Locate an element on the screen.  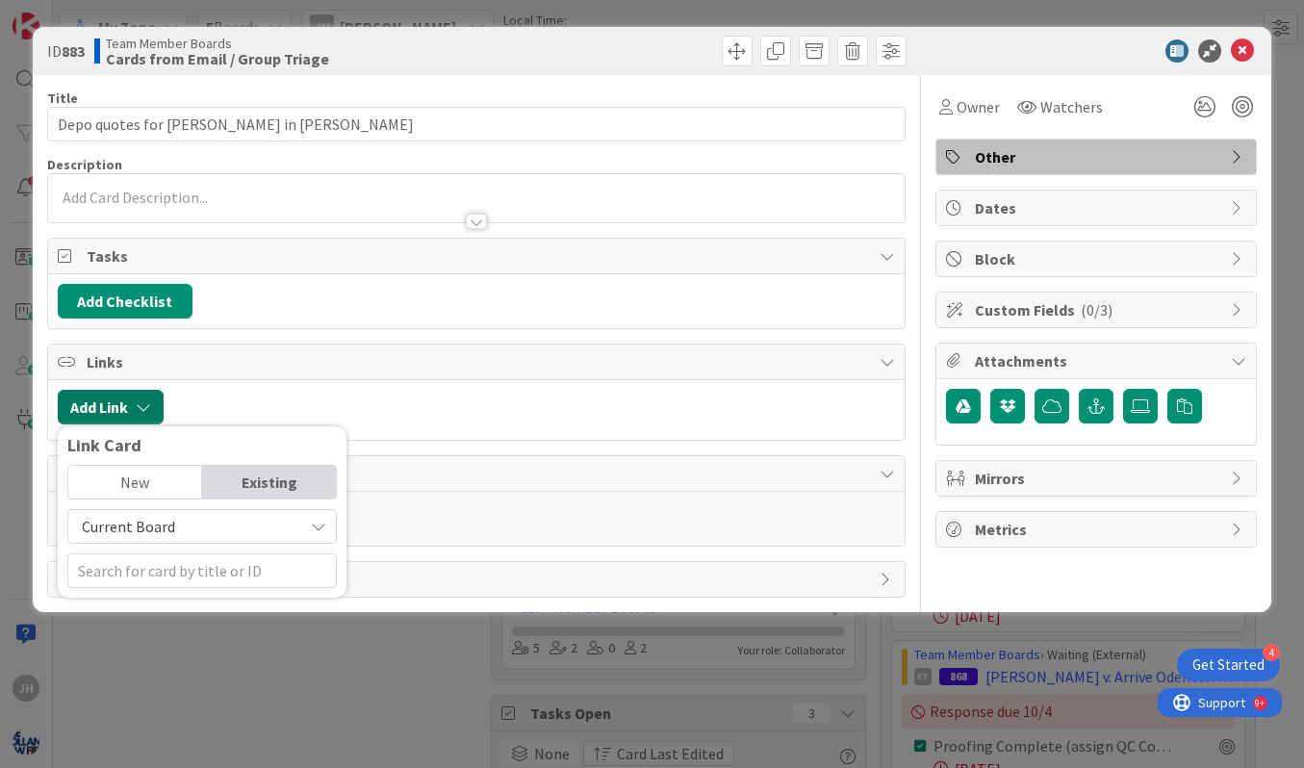
span: Owner is located at coordinates (977, 107).